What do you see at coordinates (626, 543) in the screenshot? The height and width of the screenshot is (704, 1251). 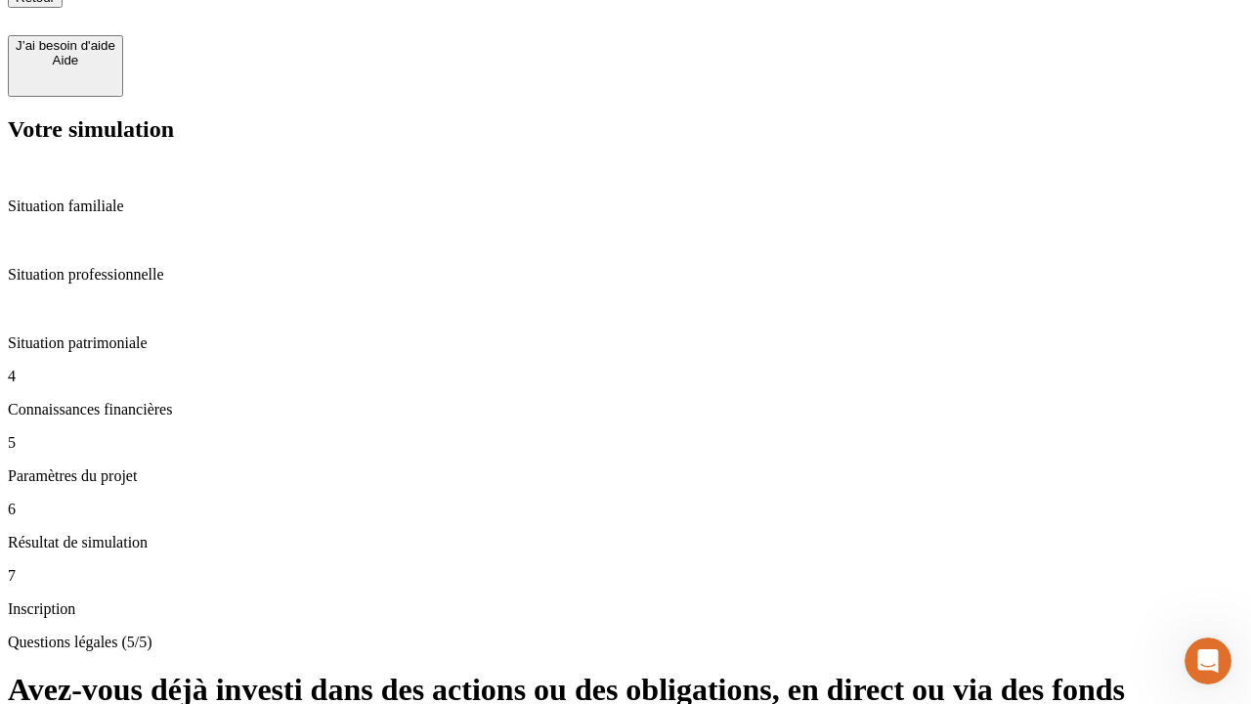 I see `p: Résultat de simulation` at bounding box center [626, 543].